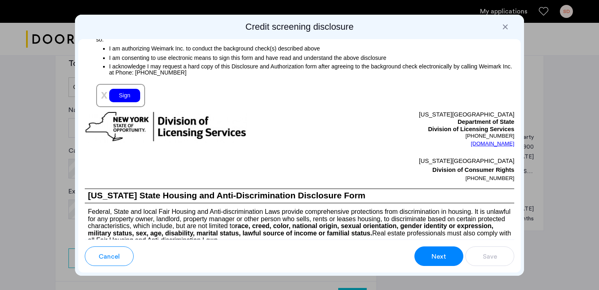  What do you see at coordinates (125, 95) in the screenshot?
I see `div: Sign` at bounding box center [125, 95].